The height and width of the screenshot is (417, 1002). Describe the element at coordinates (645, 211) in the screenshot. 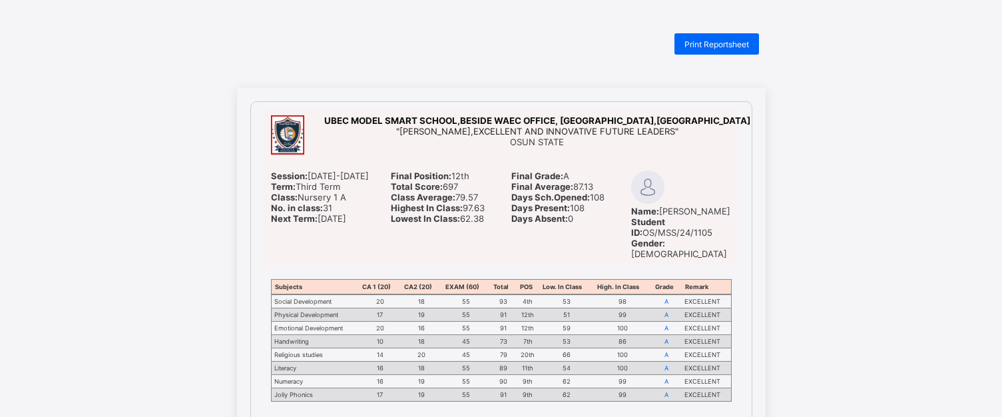

I see `b: Name:` at that location.